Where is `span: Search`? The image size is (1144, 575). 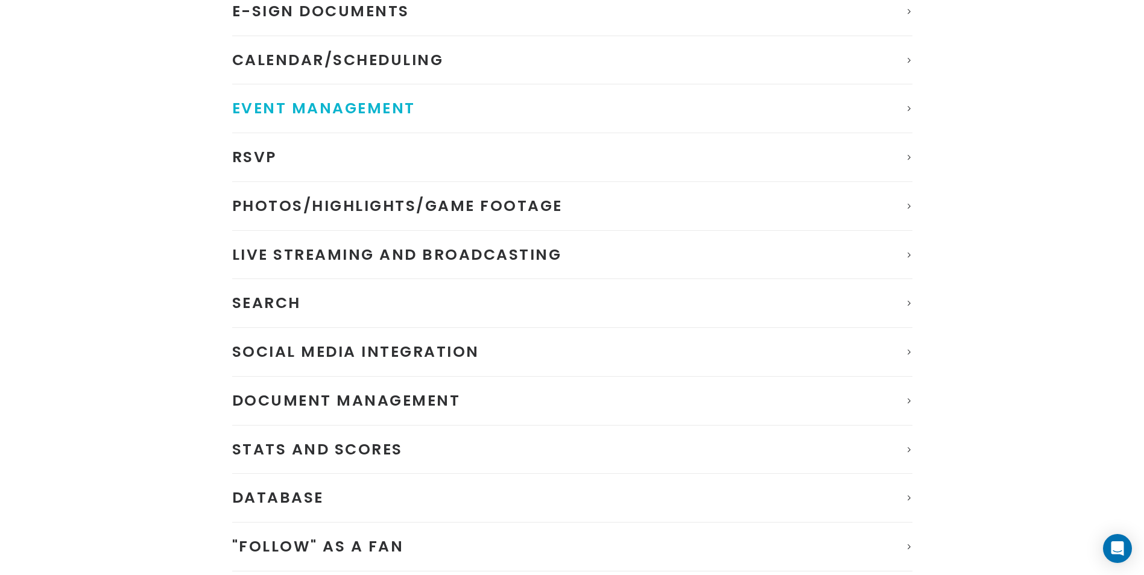
span: Search is located at coordinates (267, 303).